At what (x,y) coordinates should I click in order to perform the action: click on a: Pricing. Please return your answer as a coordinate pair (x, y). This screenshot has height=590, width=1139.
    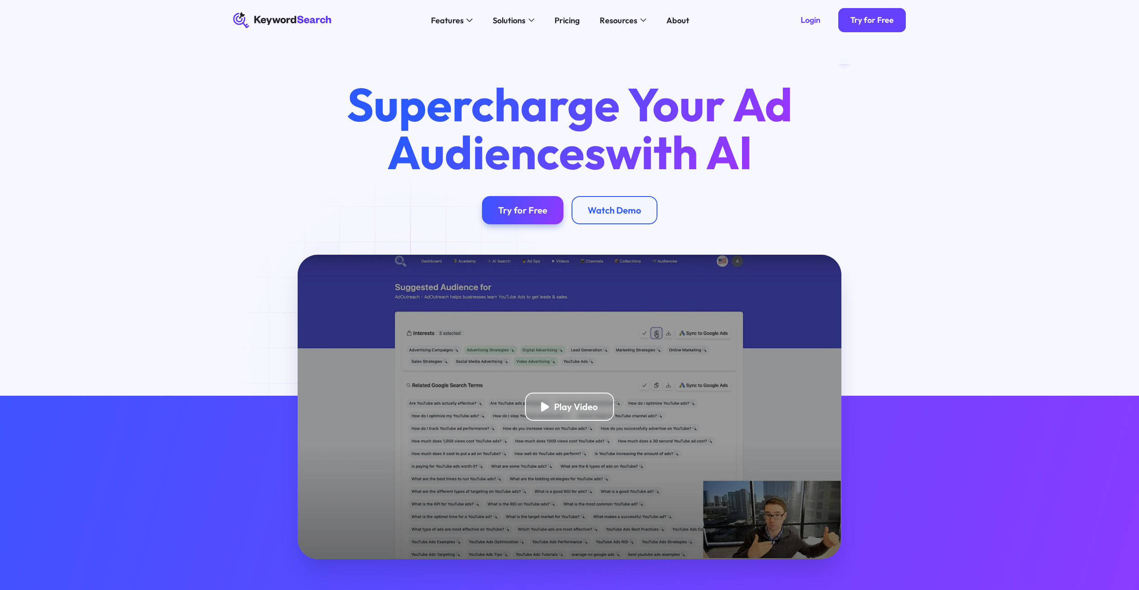
    Looking at the image, I should click on (567, 20).